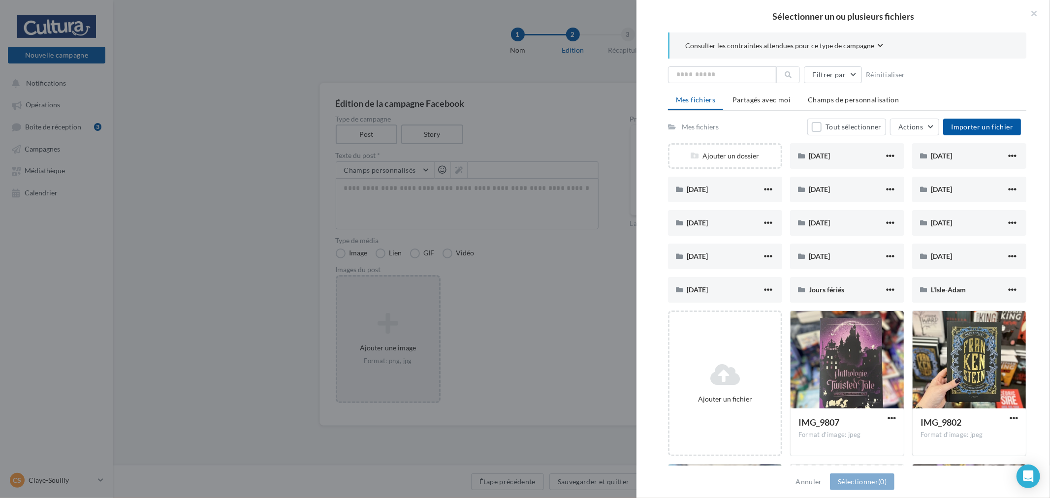  I want to click on span: Partagés avec moi, so click(761, 99).